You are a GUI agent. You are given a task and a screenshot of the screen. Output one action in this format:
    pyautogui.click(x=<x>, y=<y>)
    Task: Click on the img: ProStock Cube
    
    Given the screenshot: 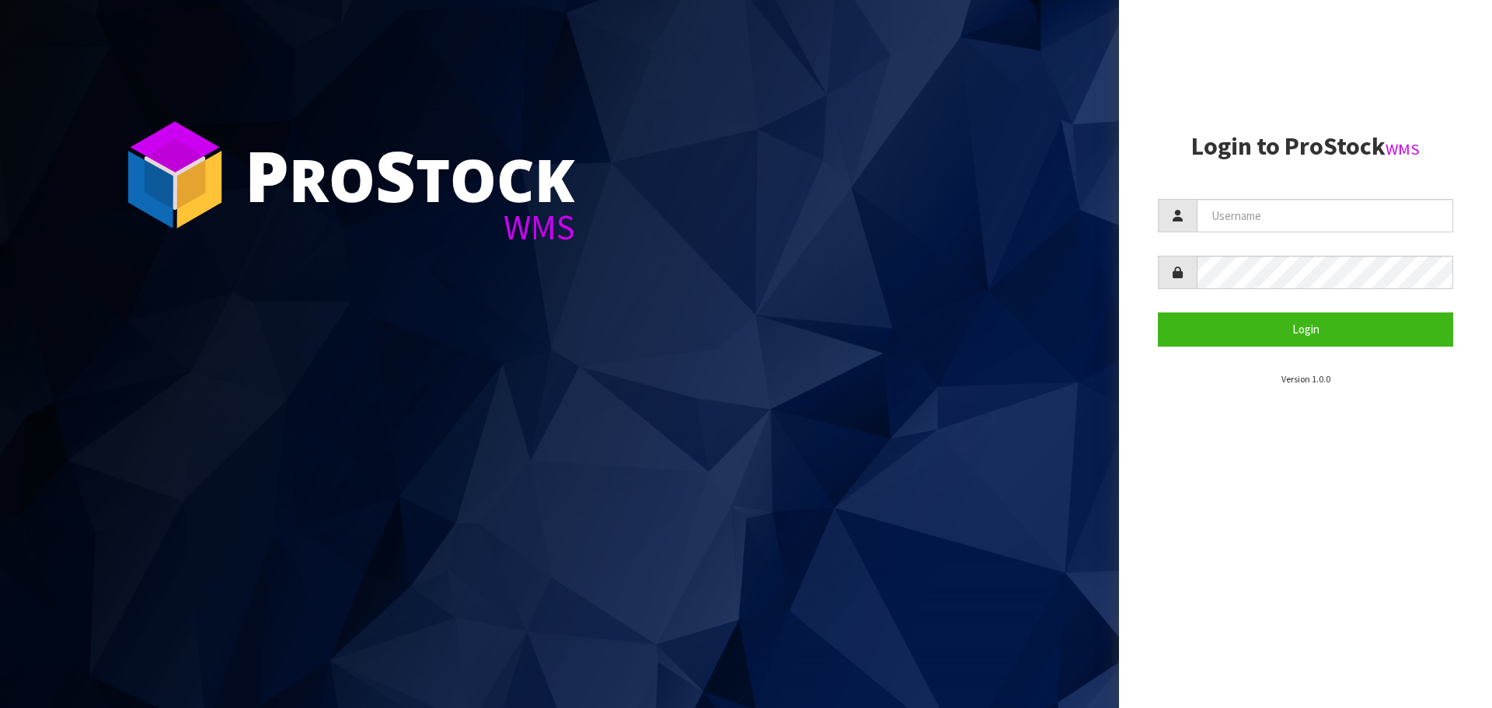 What is the action you would take?
    pyautogui.click(x=175, y=175)
    